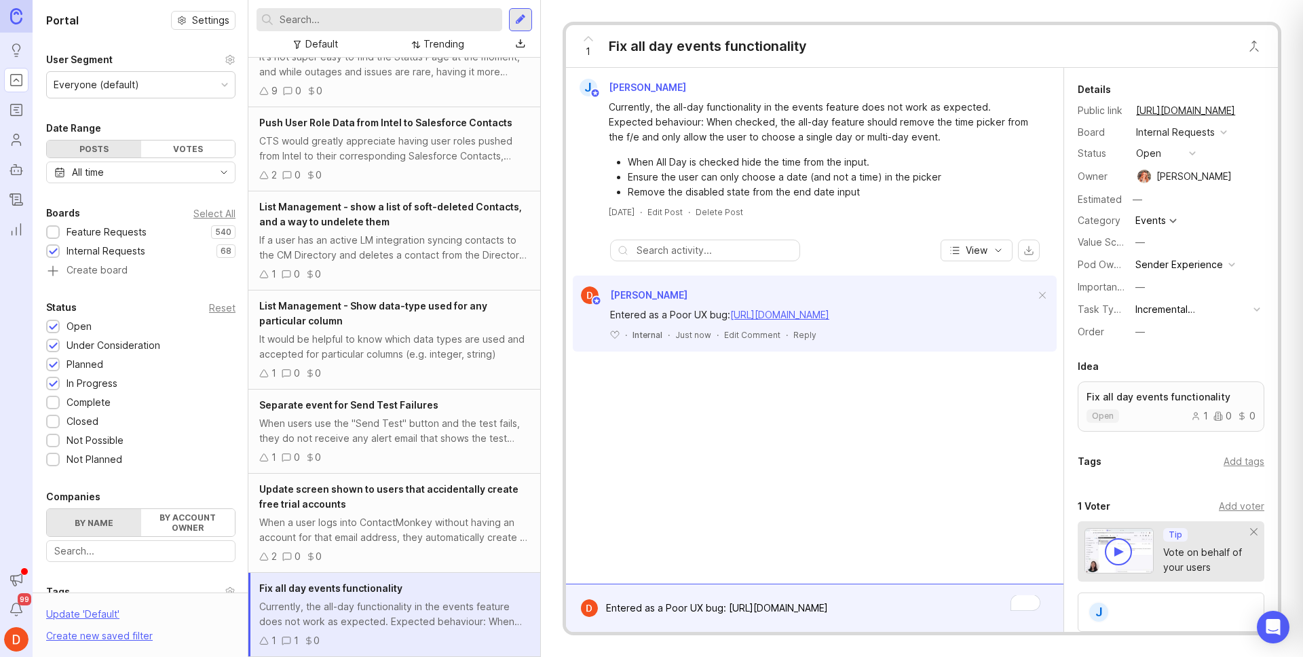 This screenshot has width=1303, height=657. I want to click on label: Importance, so click(1103, 286).